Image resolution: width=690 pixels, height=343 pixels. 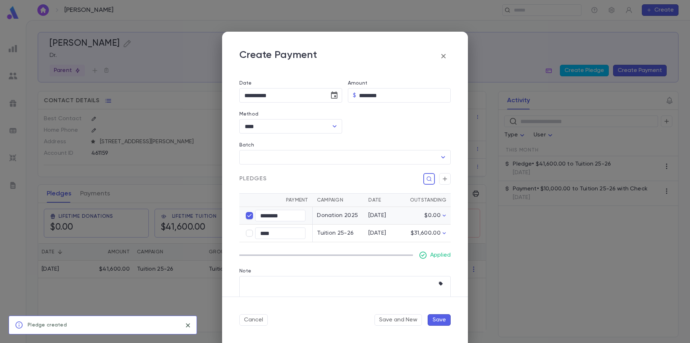 I want to click on button: Cancel, so click(x=253, y=320).